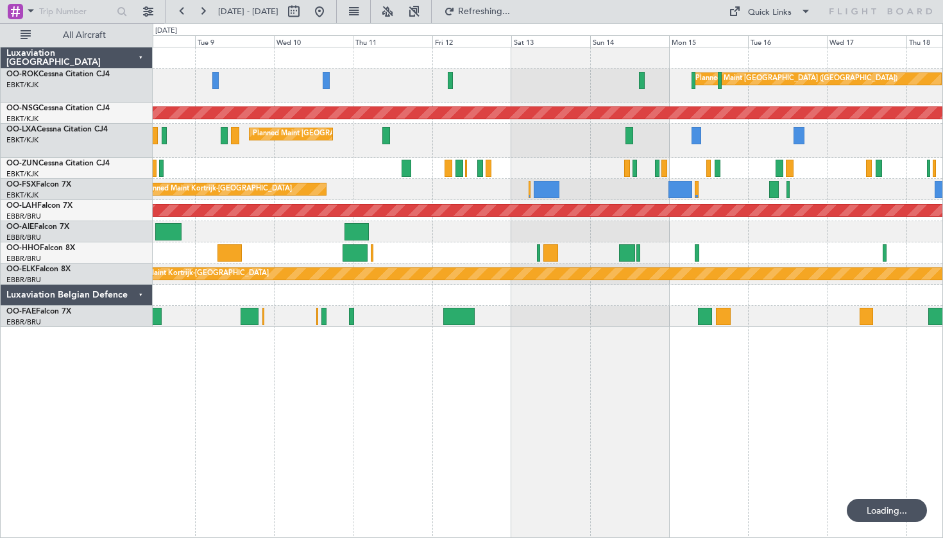  What do you see at coordinates (787, 41) in the screenshot?
I see `div: Tue 16` at bounding box center [787, 41].